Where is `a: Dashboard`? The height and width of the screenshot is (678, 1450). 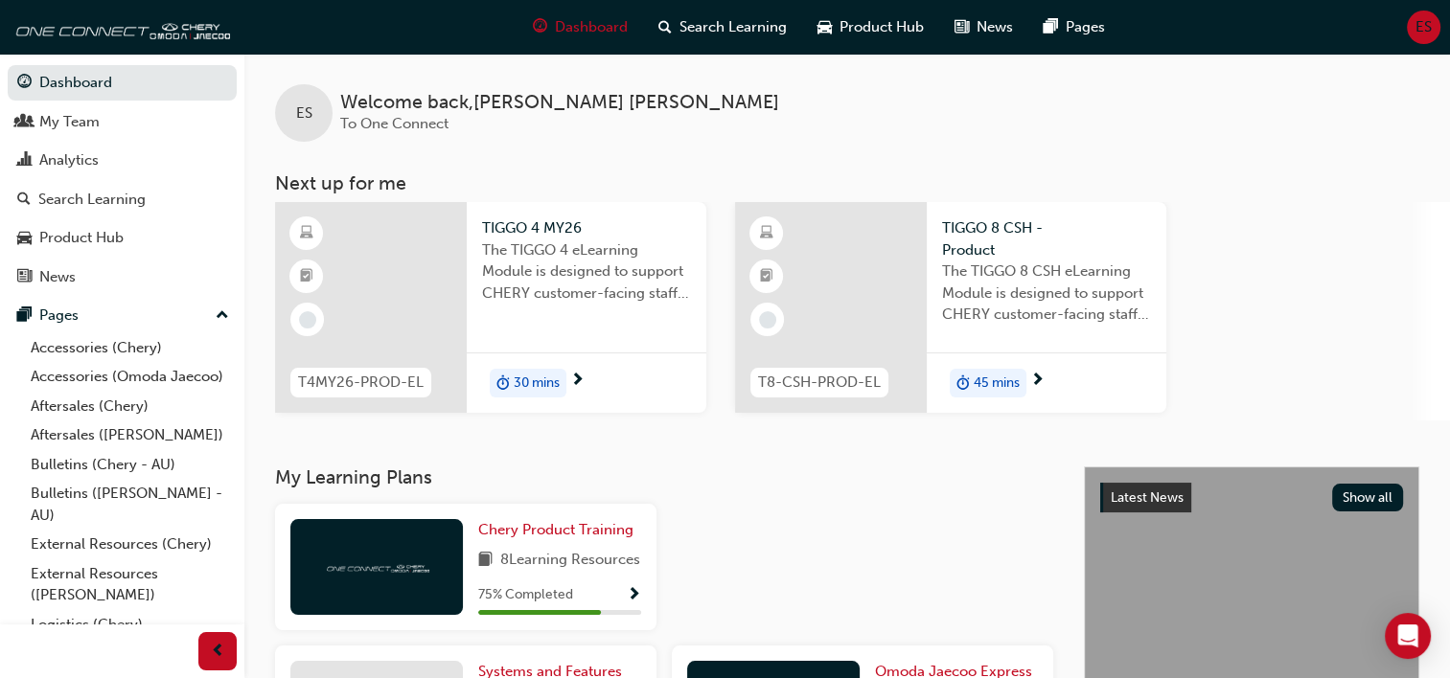 a: Dashboard is located at coordinates (122, 82).